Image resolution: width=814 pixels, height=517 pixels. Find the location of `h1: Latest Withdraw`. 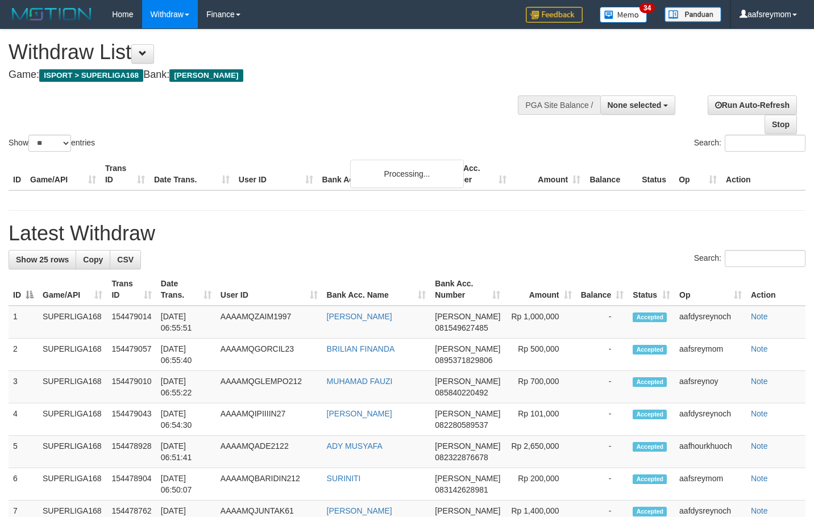

h1: Latest Withdraw is located at coordinates (407, 234).